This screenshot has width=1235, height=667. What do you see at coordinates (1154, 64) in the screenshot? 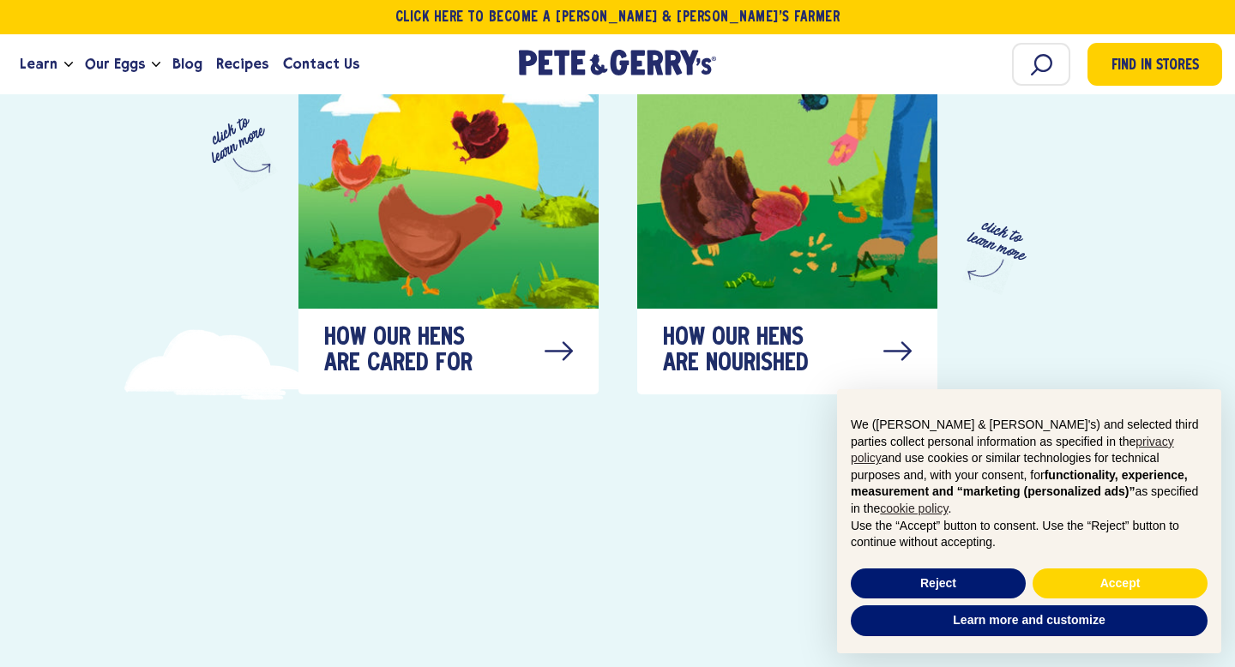
I see `a: Find in Stores` at bounding box center [1154, 64].